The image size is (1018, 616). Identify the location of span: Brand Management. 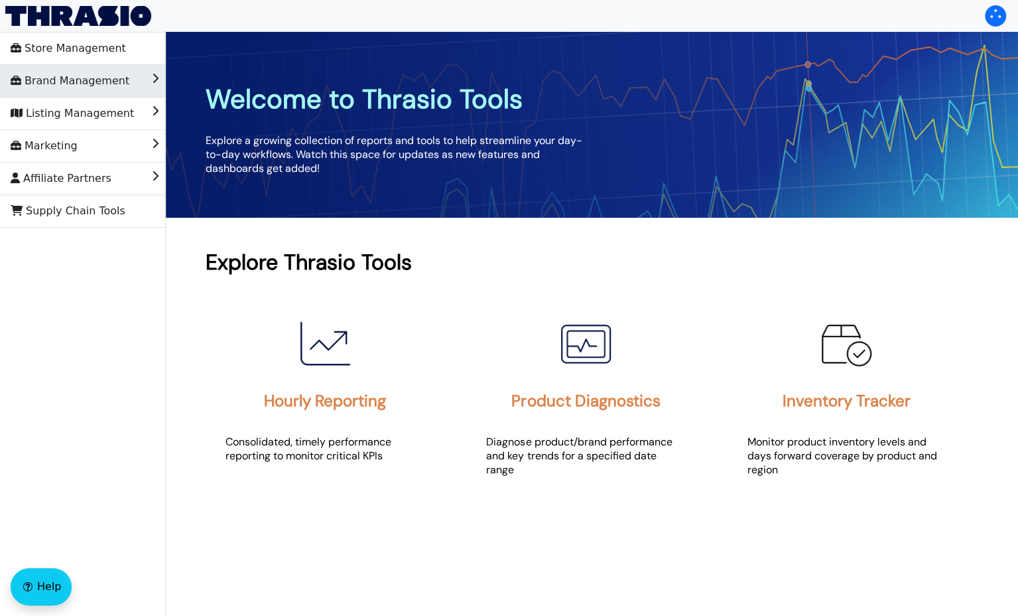
(70, 81).